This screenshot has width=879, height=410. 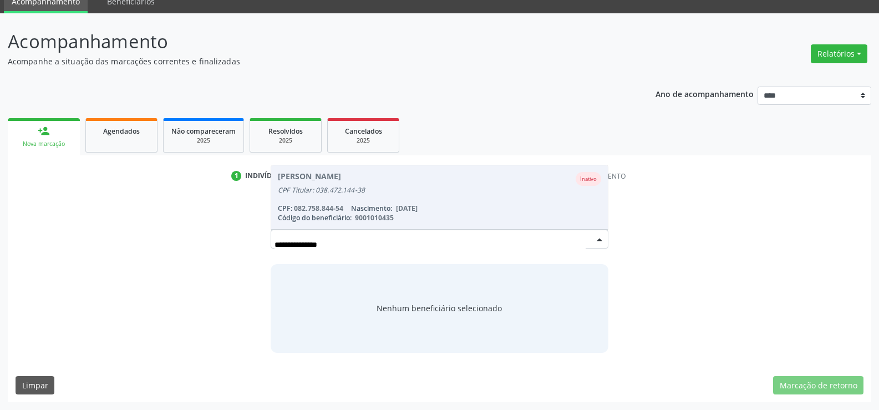 What do you see at coordinates (818, 385) in the screenshot?
I see `button: Marcação de retorno` at bounding box center [818, 385].